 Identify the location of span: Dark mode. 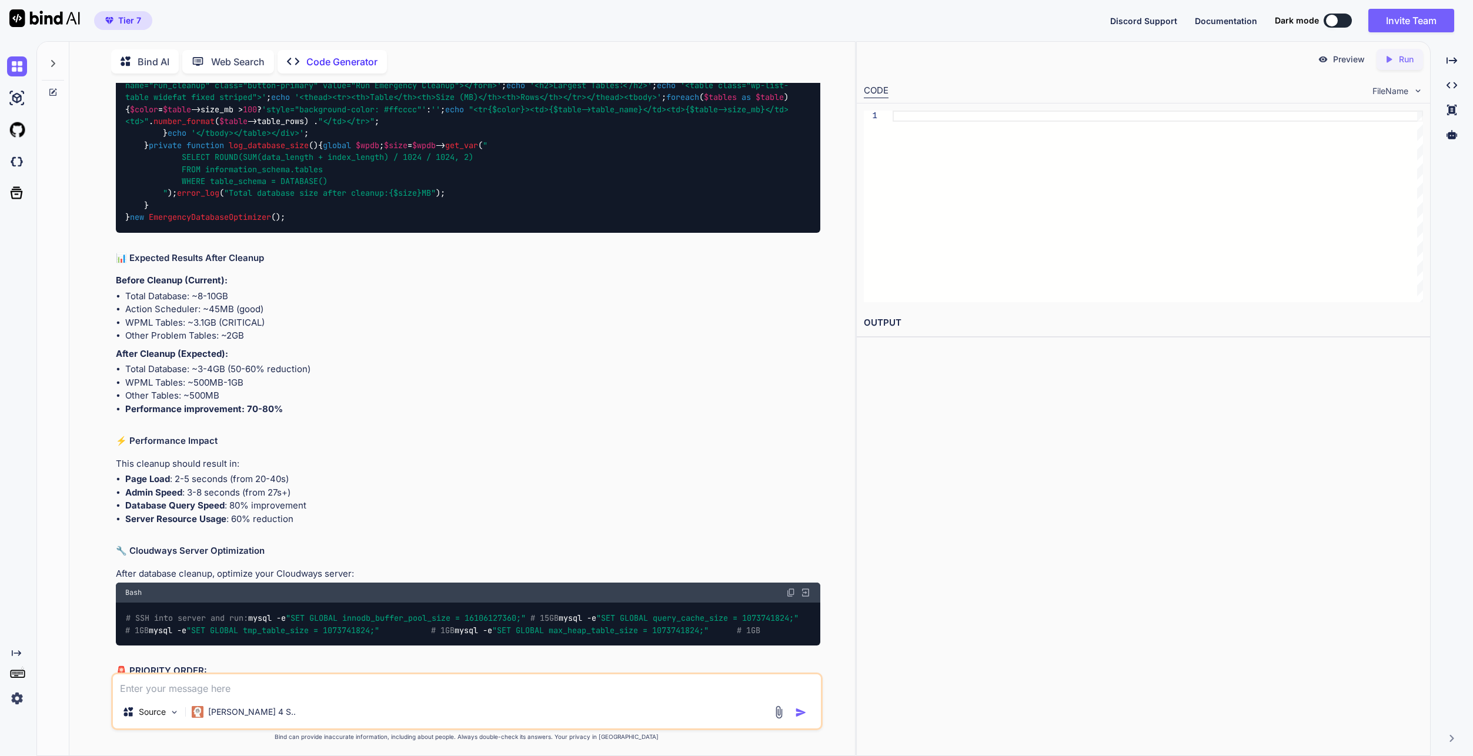
(1297, 21).